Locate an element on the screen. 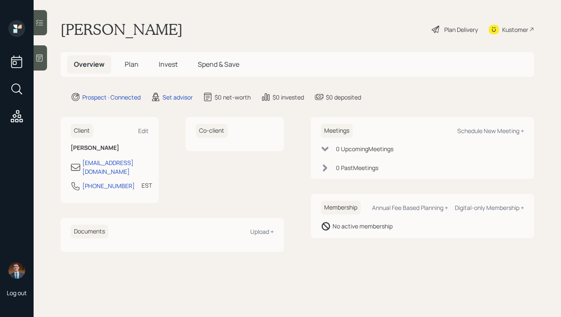 Image resolution: width=561 pixels, height=317 pixels. h6: Co-client is located at coordinates (212, 131).